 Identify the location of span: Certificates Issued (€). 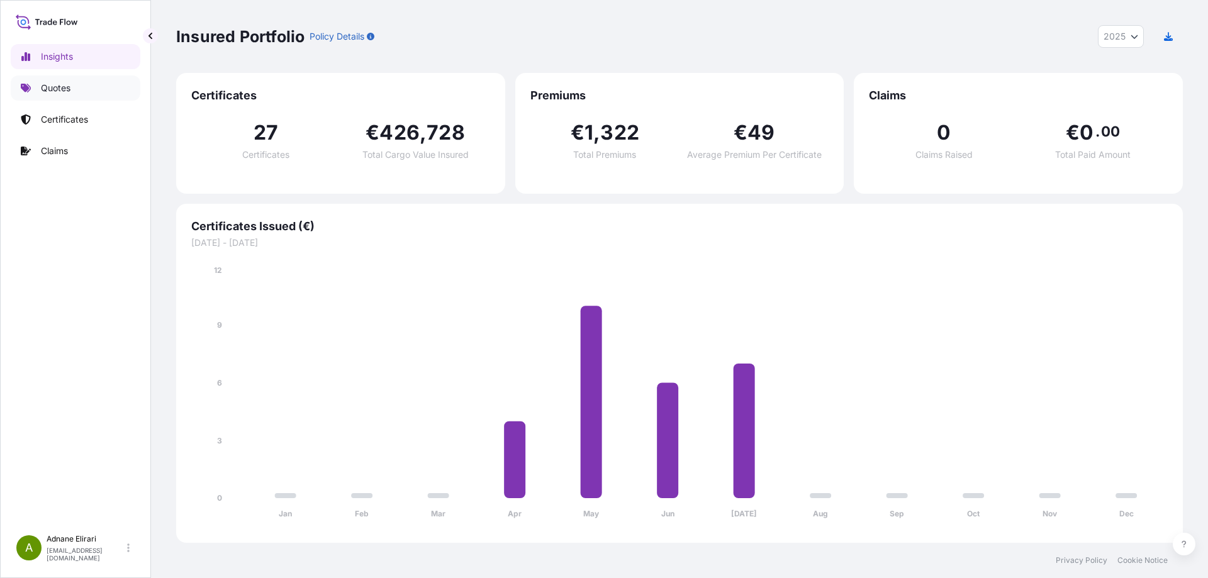
(679, 226).